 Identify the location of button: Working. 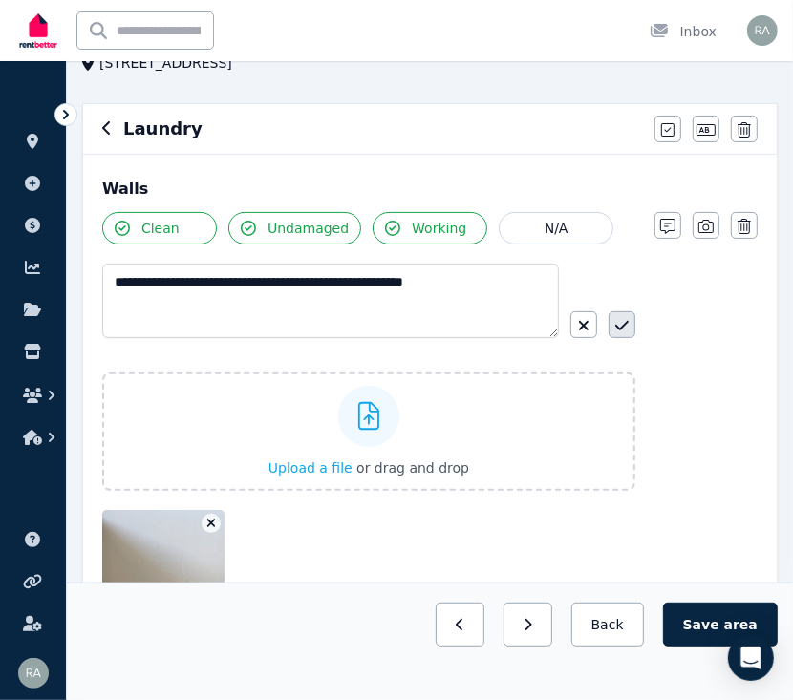
(430, 228).